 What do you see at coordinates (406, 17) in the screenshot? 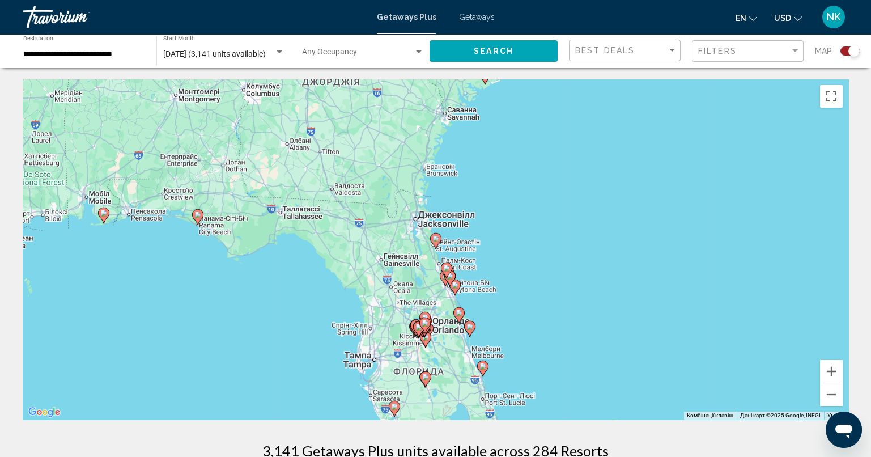
I see `a: Getaways Plus` at bounding box center [406, 17].